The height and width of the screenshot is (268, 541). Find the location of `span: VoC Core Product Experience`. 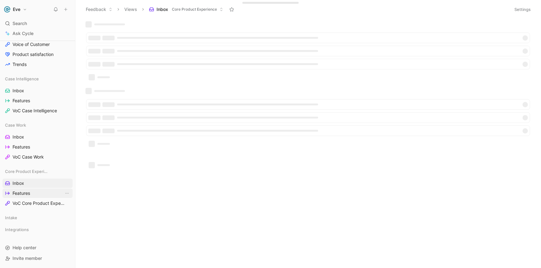

span: VoC Core Product Experience is located at coordinates (38, 203).